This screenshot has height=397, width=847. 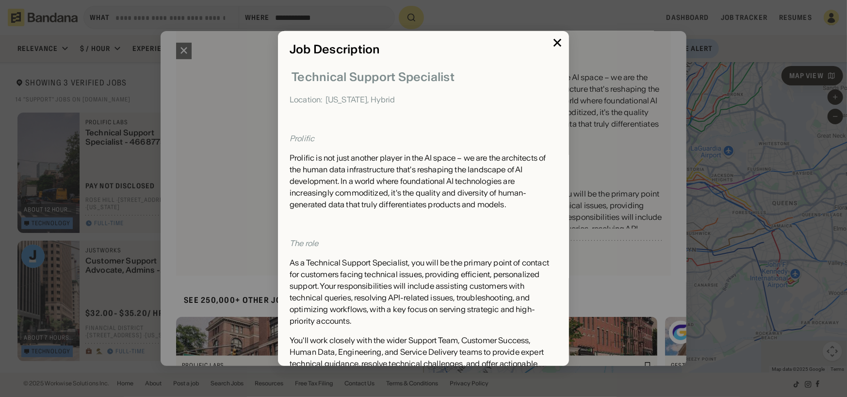 I want to click on em: The role, so click(x=304, y=243).